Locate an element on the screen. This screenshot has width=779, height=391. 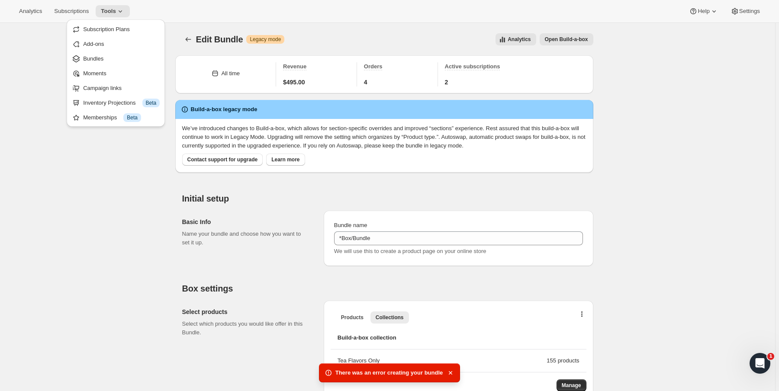
span: Orders is located at coordinates (373, 66).